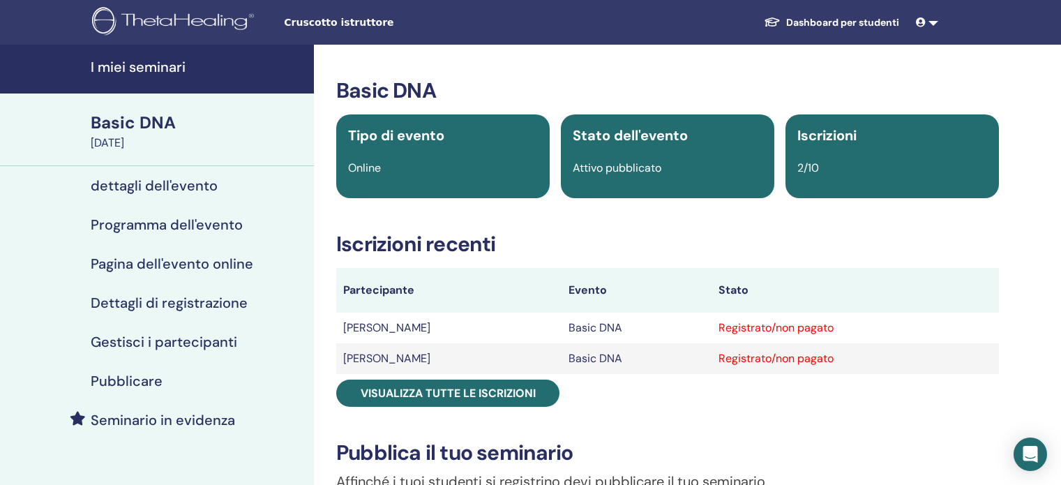 Image resolution: width=1061 pixels, height=485 pixels. Describe the element at coordinates (808, 167) in the screenshot. I see `span: 2/10` at that location.